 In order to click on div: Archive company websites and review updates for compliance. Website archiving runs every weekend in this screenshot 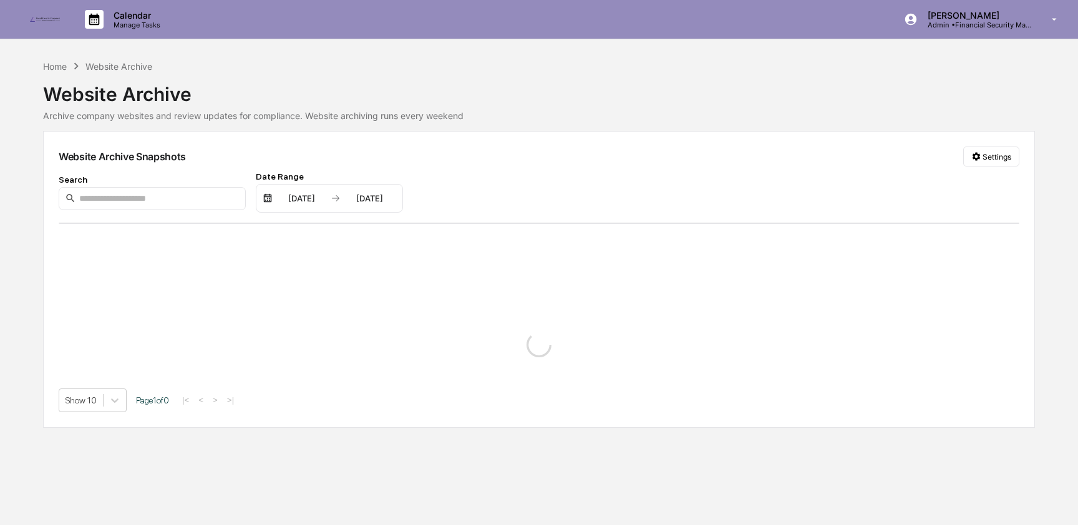, I will do `click(539, 115)`.